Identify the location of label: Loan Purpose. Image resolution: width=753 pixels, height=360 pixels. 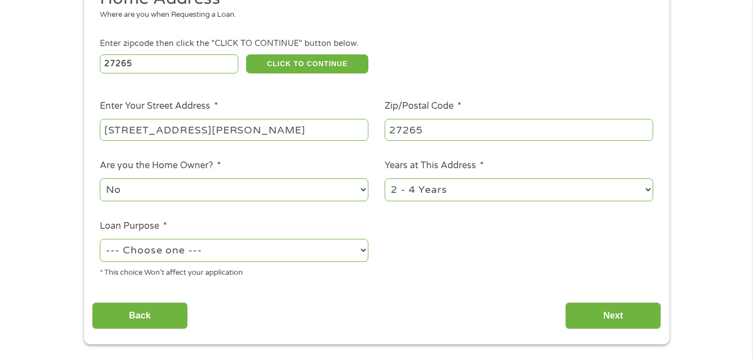
(133, 226).